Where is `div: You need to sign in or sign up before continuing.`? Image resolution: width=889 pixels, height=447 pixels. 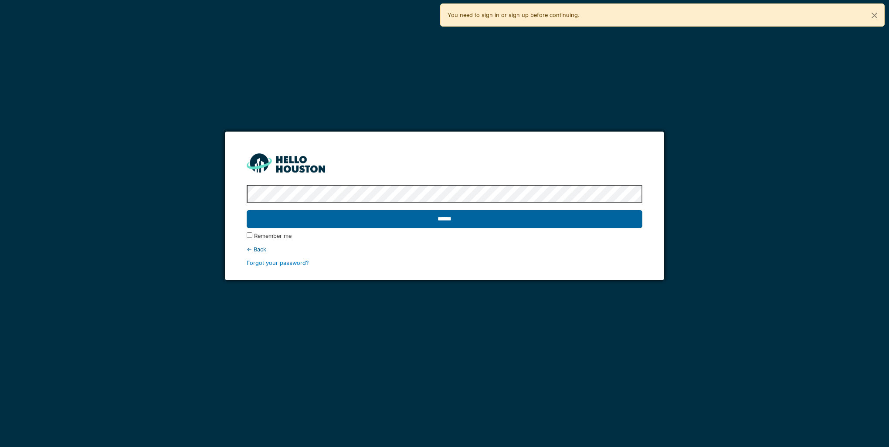 div: You need to sign in or sign up before continuing. is located at coordinates (663, 15).